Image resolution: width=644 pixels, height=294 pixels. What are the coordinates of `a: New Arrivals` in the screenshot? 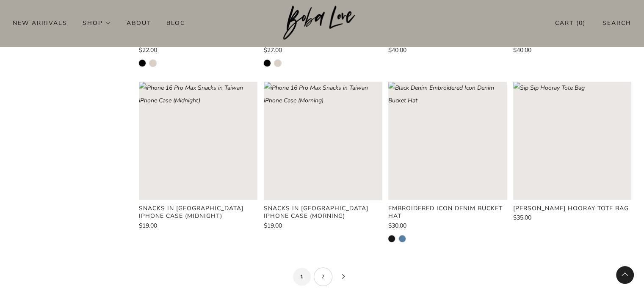 It's located at (40, 23).